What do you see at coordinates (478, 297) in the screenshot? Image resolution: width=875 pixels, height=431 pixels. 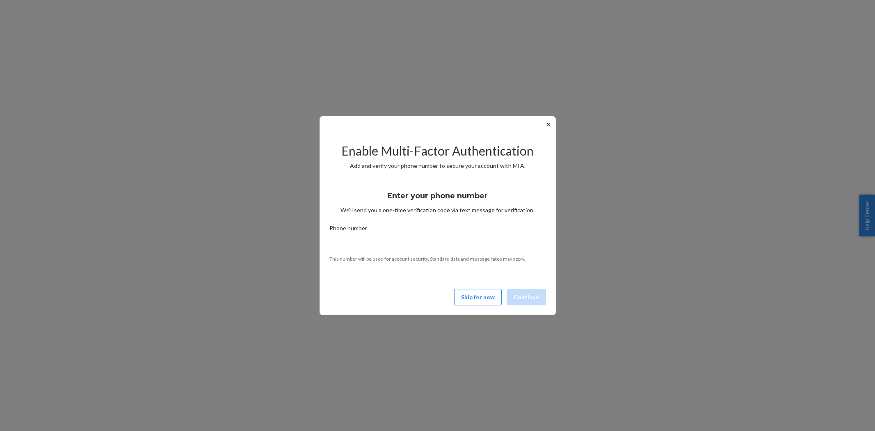 I see `button: Skip for now` at bounding box center [478, 297].